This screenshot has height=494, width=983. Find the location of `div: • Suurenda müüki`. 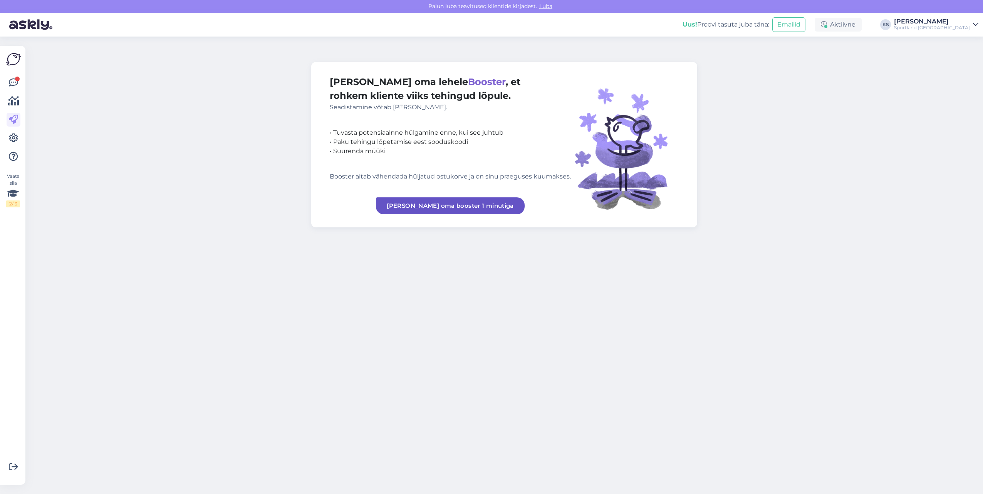

div: • Suurenda müüki is located at coordinates (450, 151).